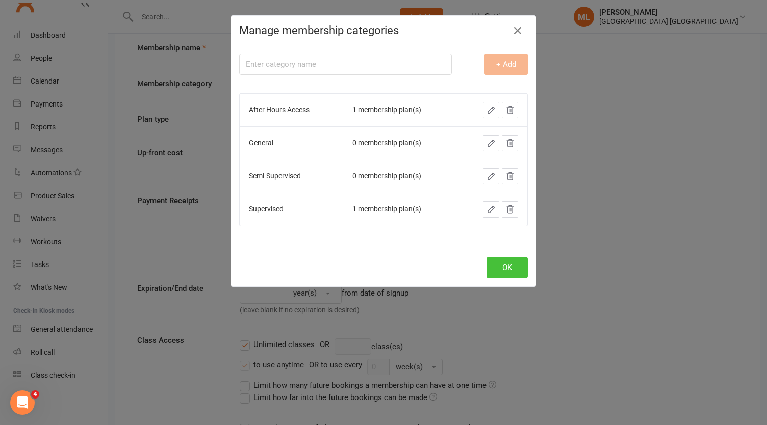 Image resolution: width=767 pixels, height=425 pixels. Describe the element at coordinates (35, 395) in the screenshot. I see `span: 4` at that location.